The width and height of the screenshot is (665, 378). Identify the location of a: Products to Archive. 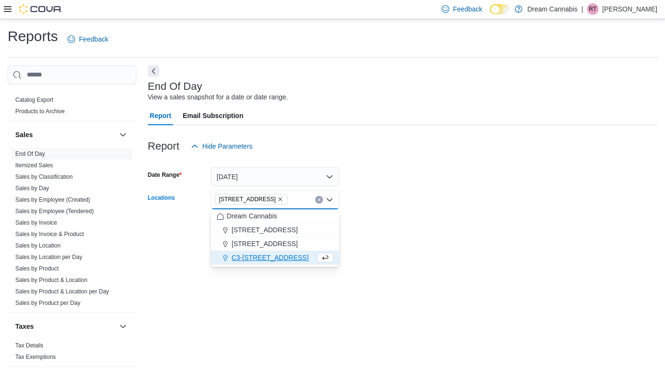
(40, 111).